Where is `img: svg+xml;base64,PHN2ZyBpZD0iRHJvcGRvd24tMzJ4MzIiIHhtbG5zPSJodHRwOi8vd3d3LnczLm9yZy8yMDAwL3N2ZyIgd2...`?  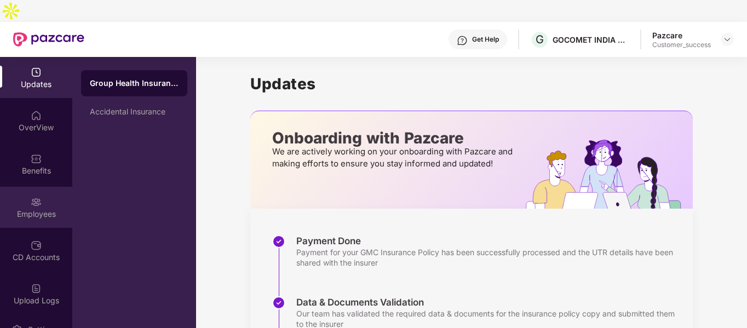 img: svg+xml;base64,PHN2ZyBpZD0iRHJvcGRvd24tMzJ4MzIiIHhtbG5zPSJodHRwOi8vd3d3LnczLm9yZy8yMDAwL3N2ZyIgd2... is located at coordinates (727, 39).